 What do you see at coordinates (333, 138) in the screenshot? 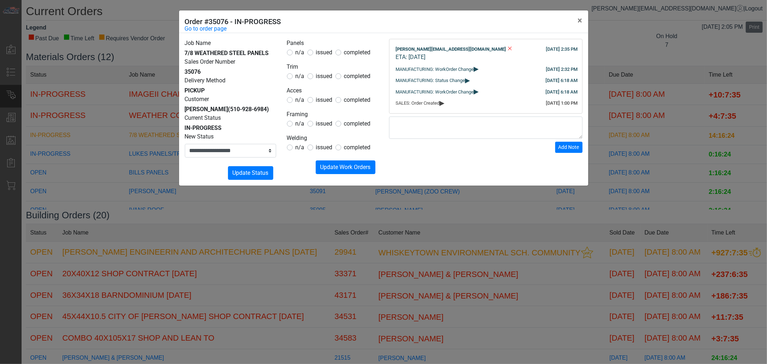
I see `legend: Welding` at bounding box center [333, 138].